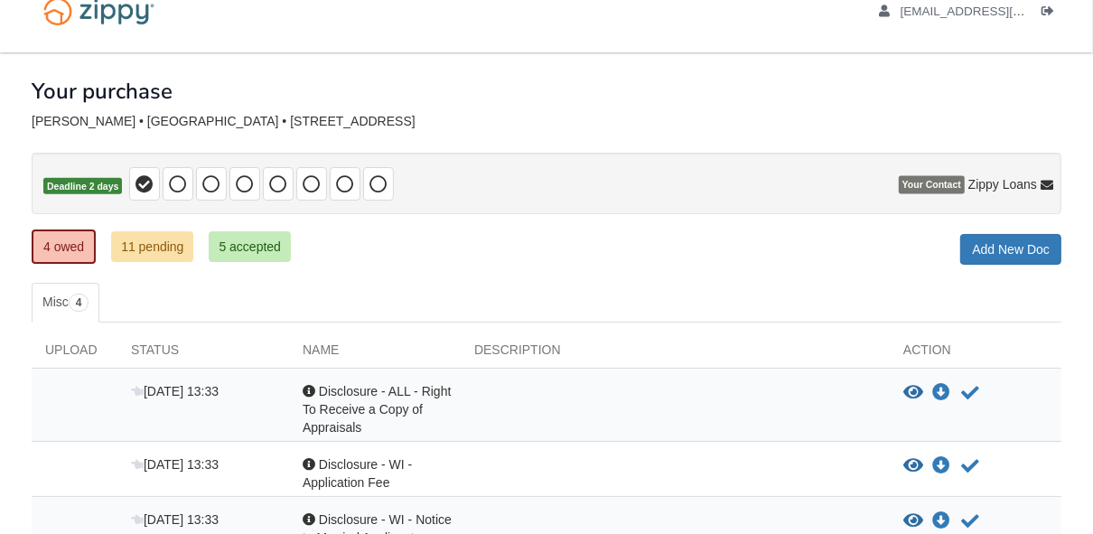 Image resolution: width=1093 pixels, height=534 pixels. What do you see at coordinates (941, 521) in the screenshot?
I see `a: Download Disclosure - WI - Notice to Married Applicants` at bounding box center [941, 521].